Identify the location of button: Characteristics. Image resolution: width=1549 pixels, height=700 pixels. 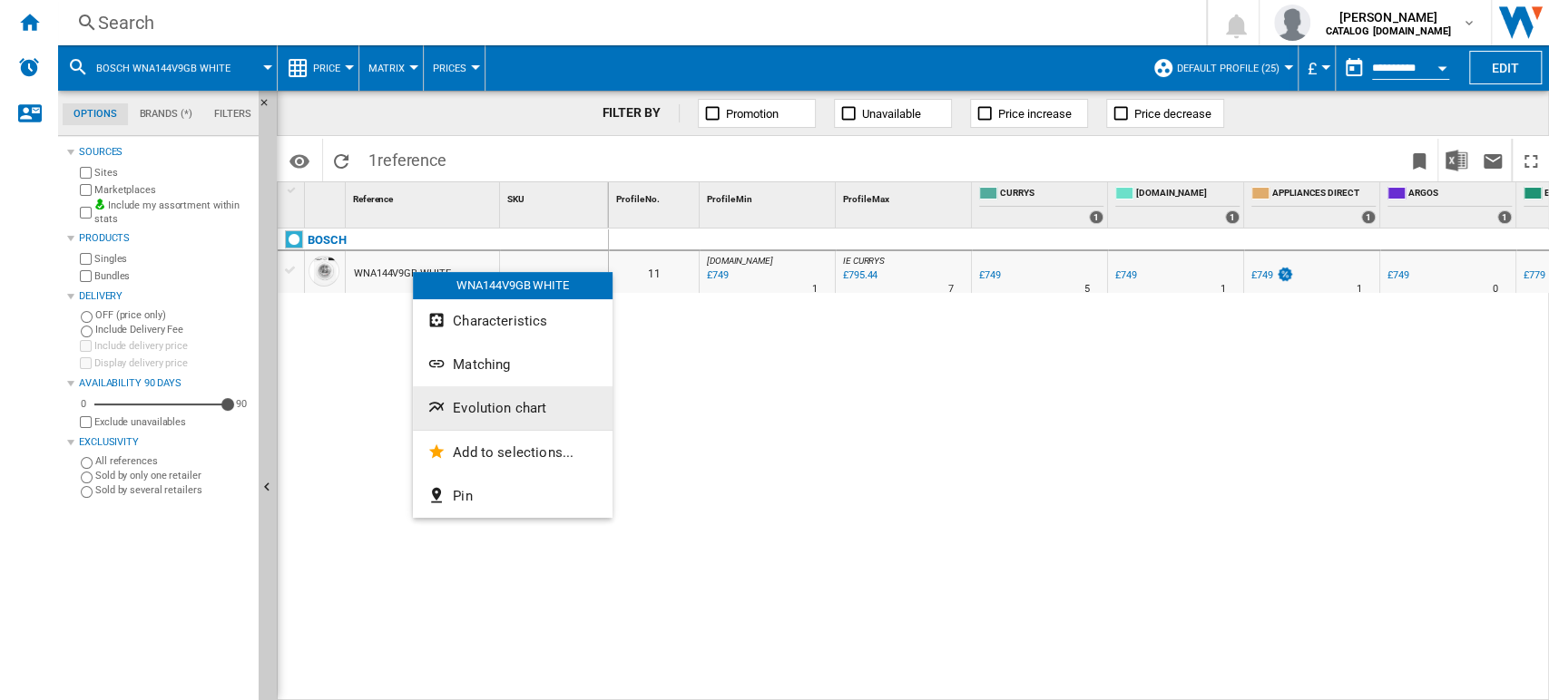
(513, 321).